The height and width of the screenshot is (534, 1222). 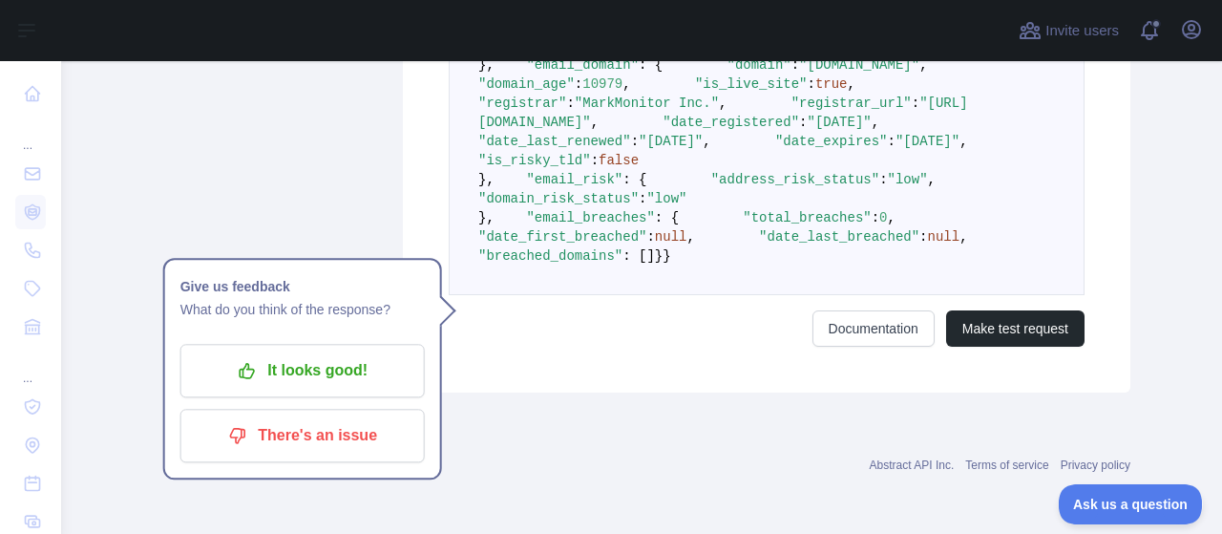 What do you see at coordinates (590, 218) in the screenshot?
I see `span: "email_breaches"` at bounding box center [590, 218].